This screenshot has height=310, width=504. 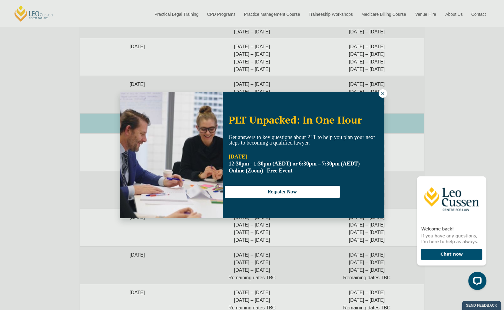 I want to click on span: Online (Zoom) | Free Event, so click(x=261, y=170).